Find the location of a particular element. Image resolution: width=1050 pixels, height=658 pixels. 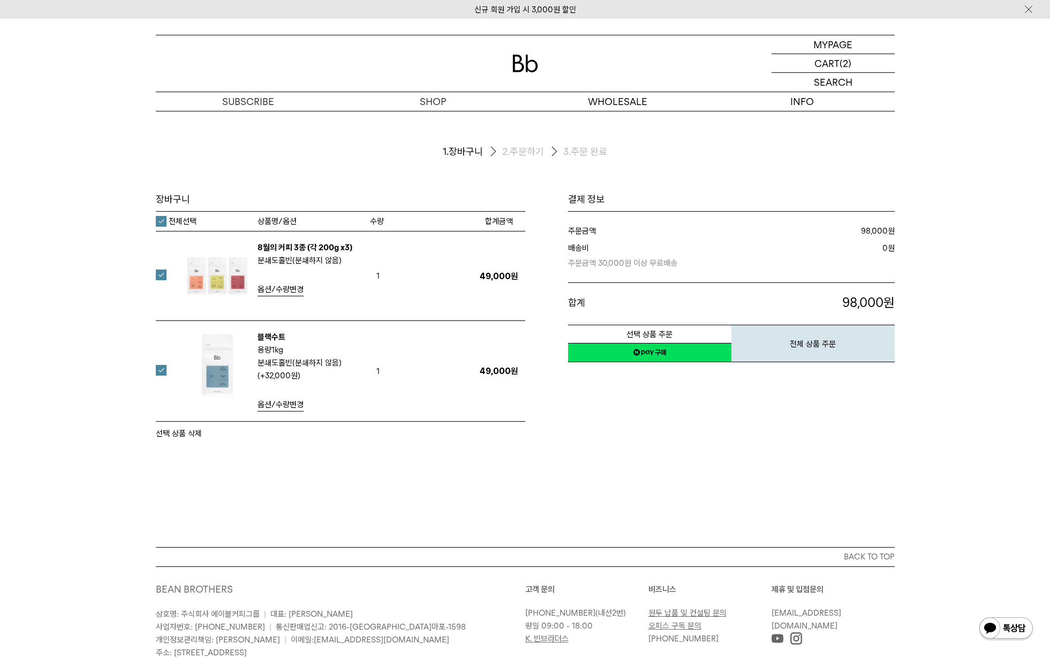

button: 전체 상품 주문 is located at coordinates (813, 343).